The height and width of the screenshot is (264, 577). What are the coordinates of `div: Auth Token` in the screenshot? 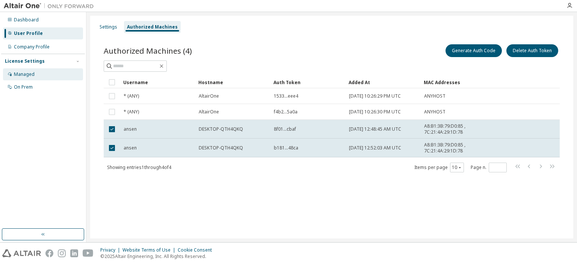 It's located at (308, 82).